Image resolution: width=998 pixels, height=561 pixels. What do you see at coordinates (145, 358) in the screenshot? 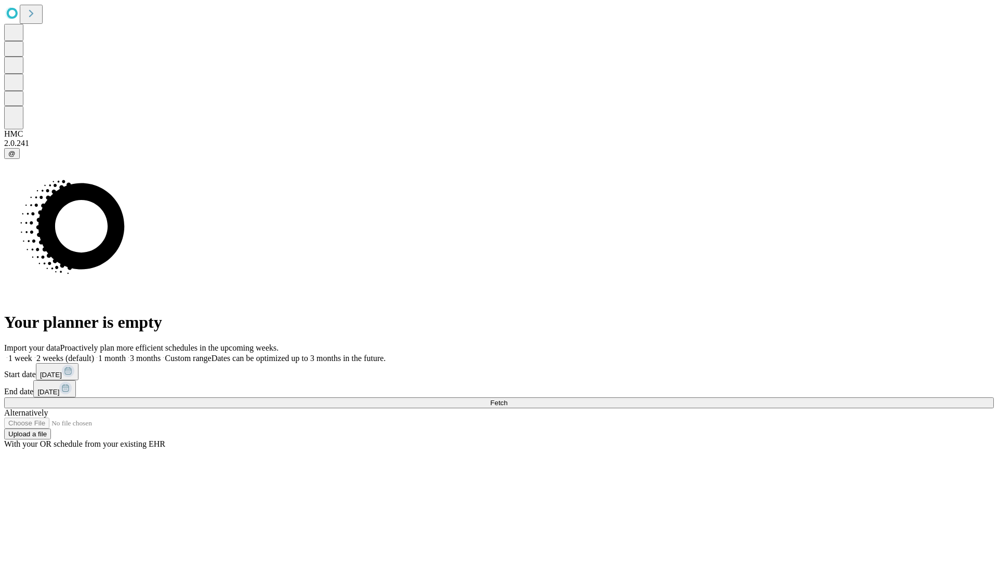
I see `span: 3 months` at bounding box center [145, 358].